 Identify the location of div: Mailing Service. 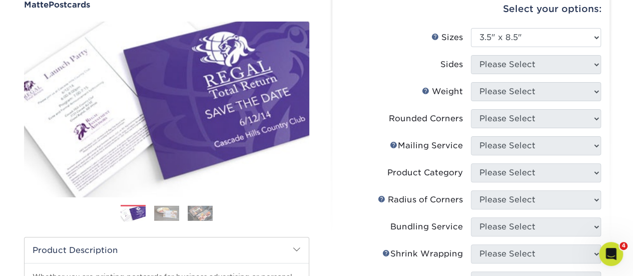
(426, 146).